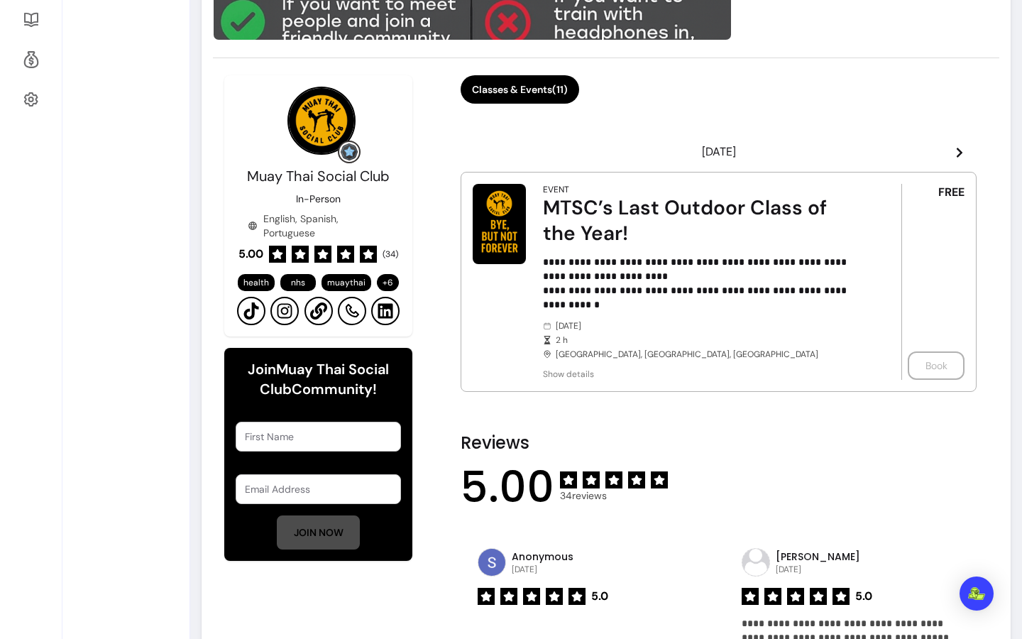 The height and width of the screenshot is (639, 1022). Describe the element at coordinates (319, 226) in the screenshot. I see `div: English, Spanish, Portuguese` at that location.